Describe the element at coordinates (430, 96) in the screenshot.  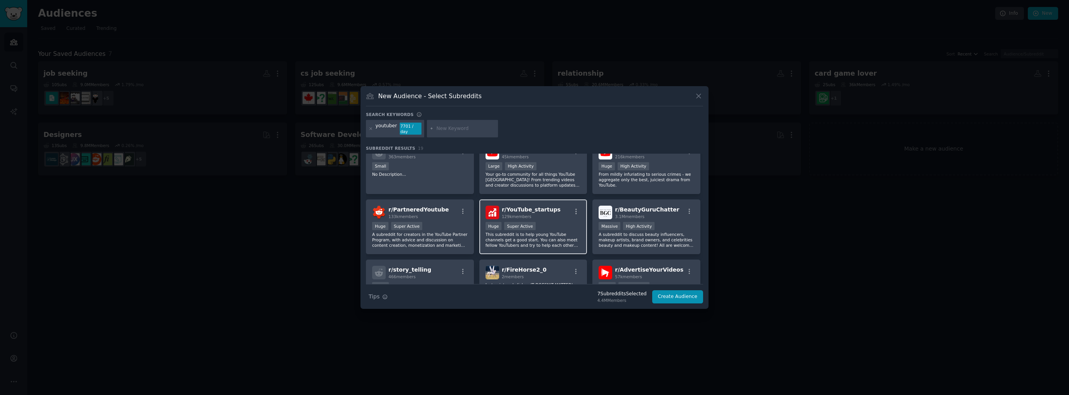
I see `h3: New Audience - Select Subreddits` at that location.